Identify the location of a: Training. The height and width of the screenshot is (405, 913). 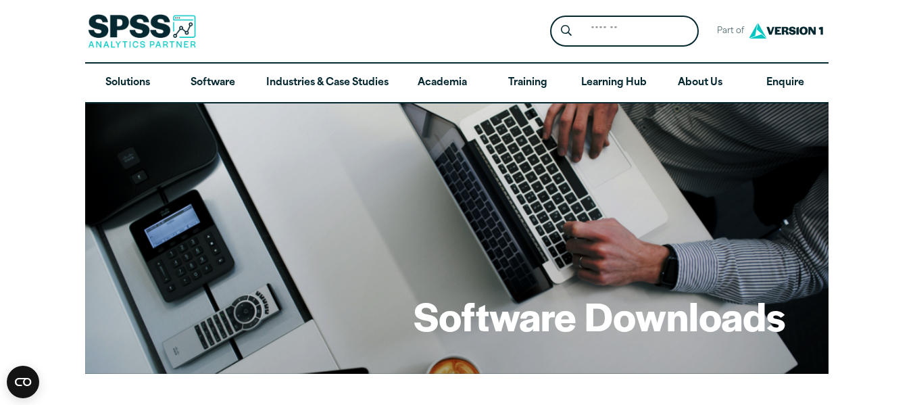
(527, 83).